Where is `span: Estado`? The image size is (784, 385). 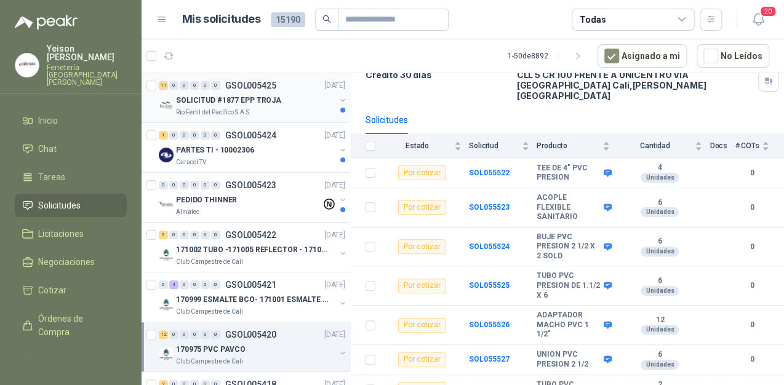
span: Estado is located at coordinates (417, 146).